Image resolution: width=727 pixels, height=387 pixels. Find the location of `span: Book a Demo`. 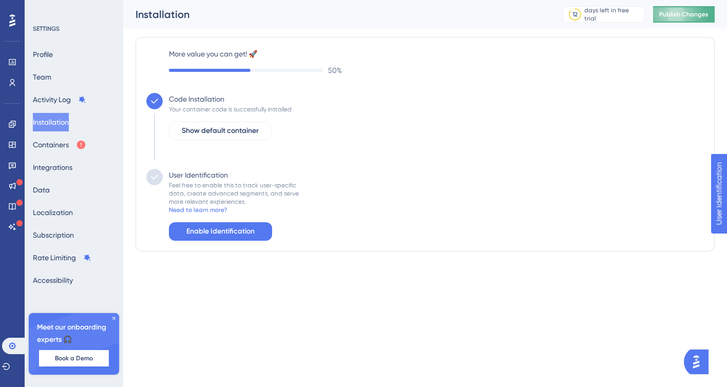

span: Book a Demo is located at coordinates (74, 358).